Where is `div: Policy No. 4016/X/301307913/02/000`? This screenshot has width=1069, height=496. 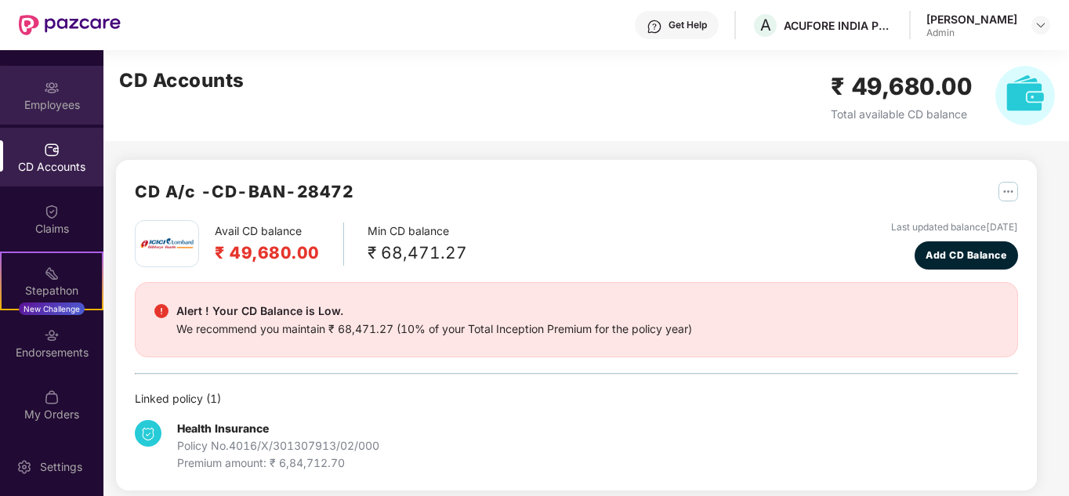 div: Policy No. 4016/X/301307913/02/000 is located at coordinates (278, 446).